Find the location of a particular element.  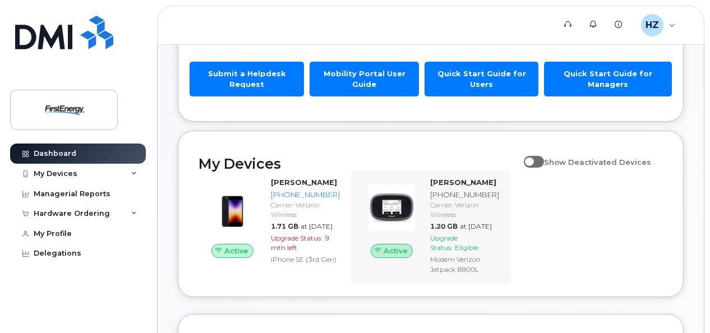

span: 9 mth left is located at coordinates (300, 243).